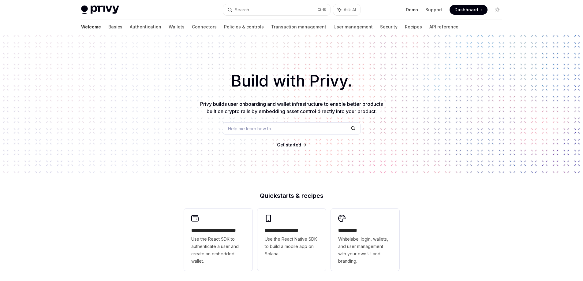 The width and height of the screenshot is (583, 281). I want to click on a: Demo, so click(412, 10).